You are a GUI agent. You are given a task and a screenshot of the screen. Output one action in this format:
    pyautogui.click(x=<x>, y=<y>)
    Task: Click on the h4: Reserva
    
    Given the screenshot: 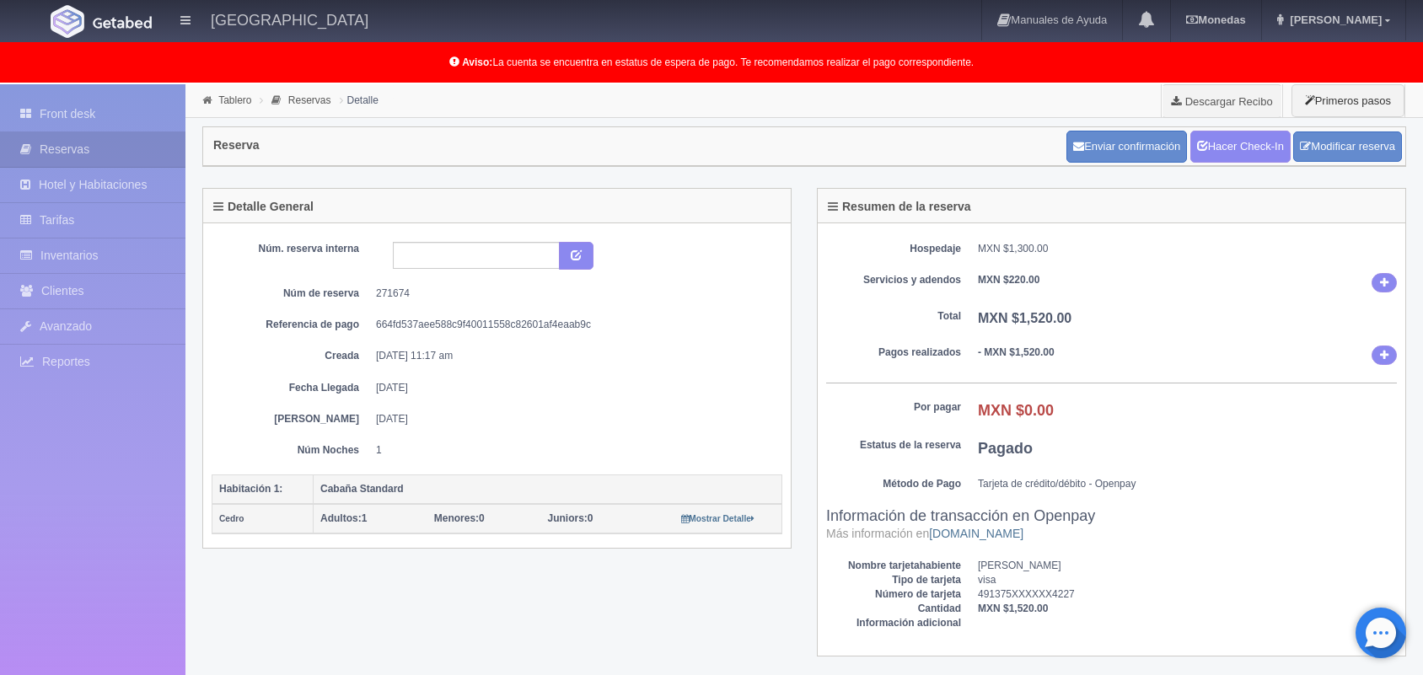 What is the action you would take?
    pyautogui.click(x=236, y=145)
    